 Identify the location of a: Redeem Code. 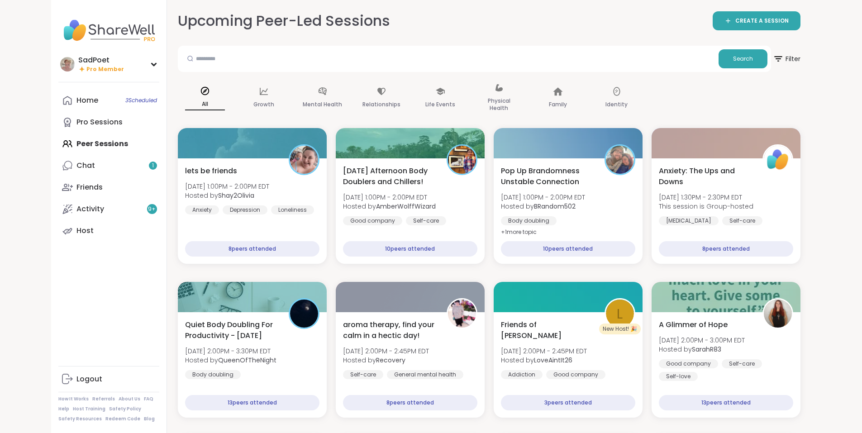
(123, 419).